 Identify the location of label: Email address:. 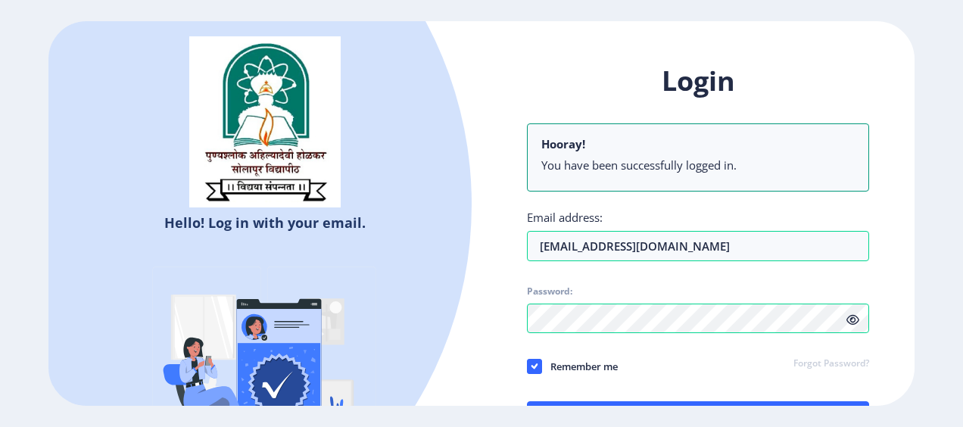
(565, 217).